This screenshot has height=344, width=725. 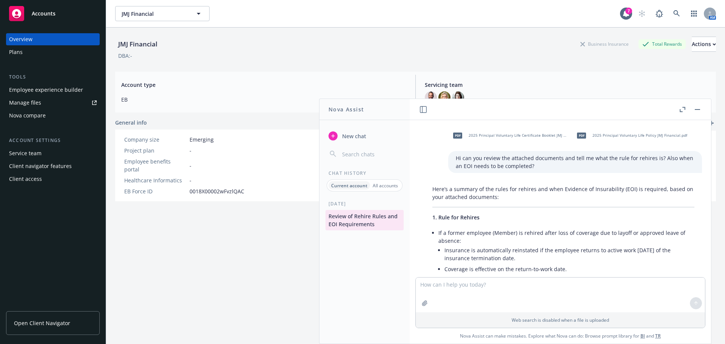 What do you see at coordinates (560, 320) in the screenshot?
I see `p: Web search is disabled when a file is uploaded` at bounding box center [560, 320].